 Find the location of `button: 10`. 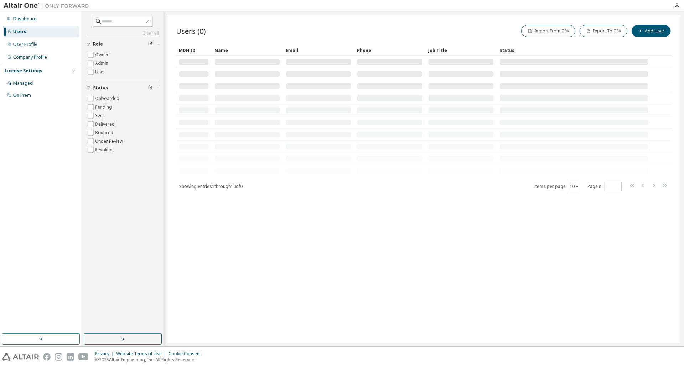

button: 10 is located at coordinates (574, 187).